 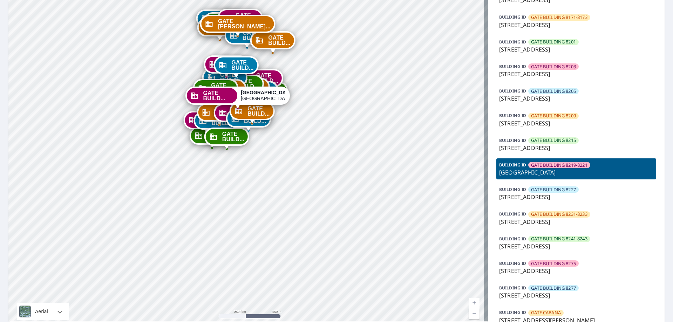 What do you see at coordinates (236, 115) in the screenshot?
I see `div: Dropped pin, building GATE BUILDING 8159-8161, Commercial property, 8135 Southwestern Blvd Dallas...` at bounding box center [236, 115].